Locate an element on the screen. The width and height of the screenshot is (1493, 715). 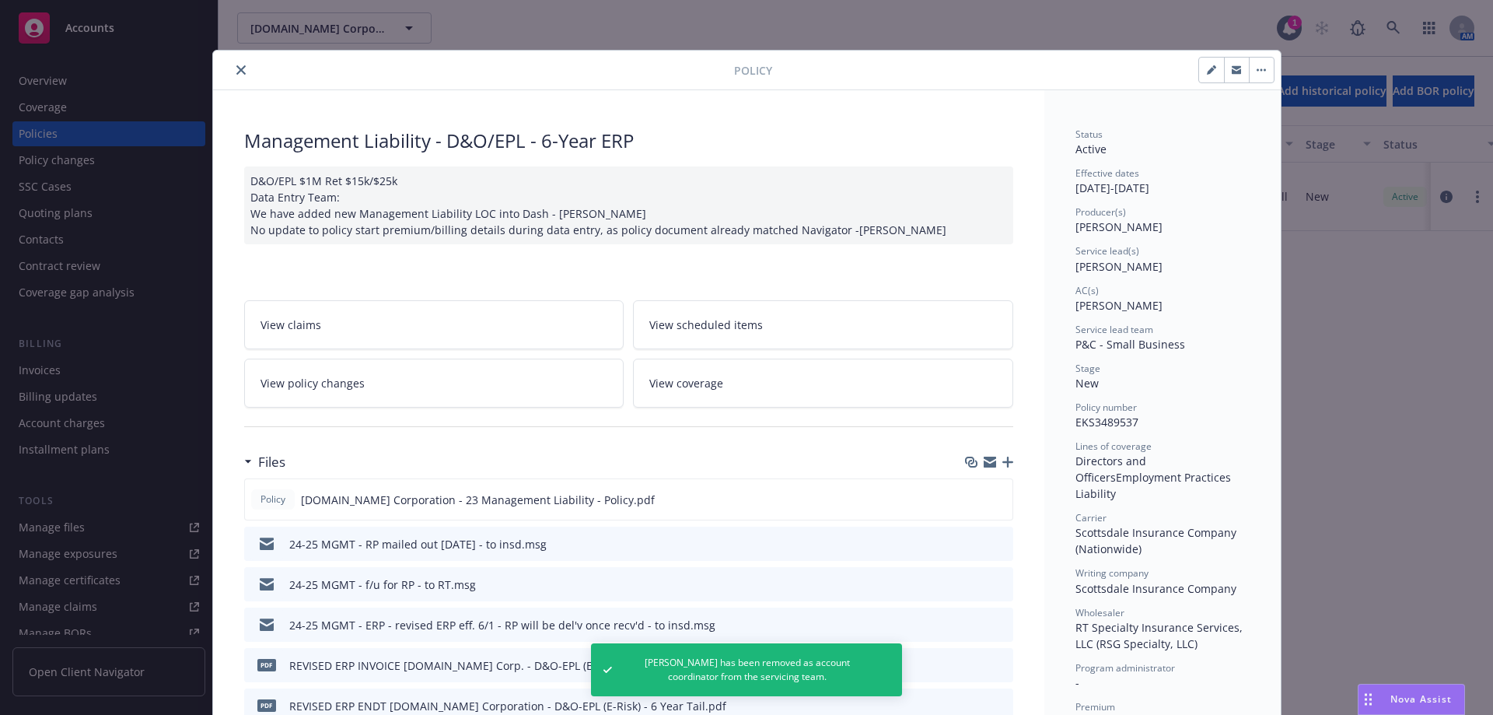
a: View scheduled items is located at coordinates (823, 324).